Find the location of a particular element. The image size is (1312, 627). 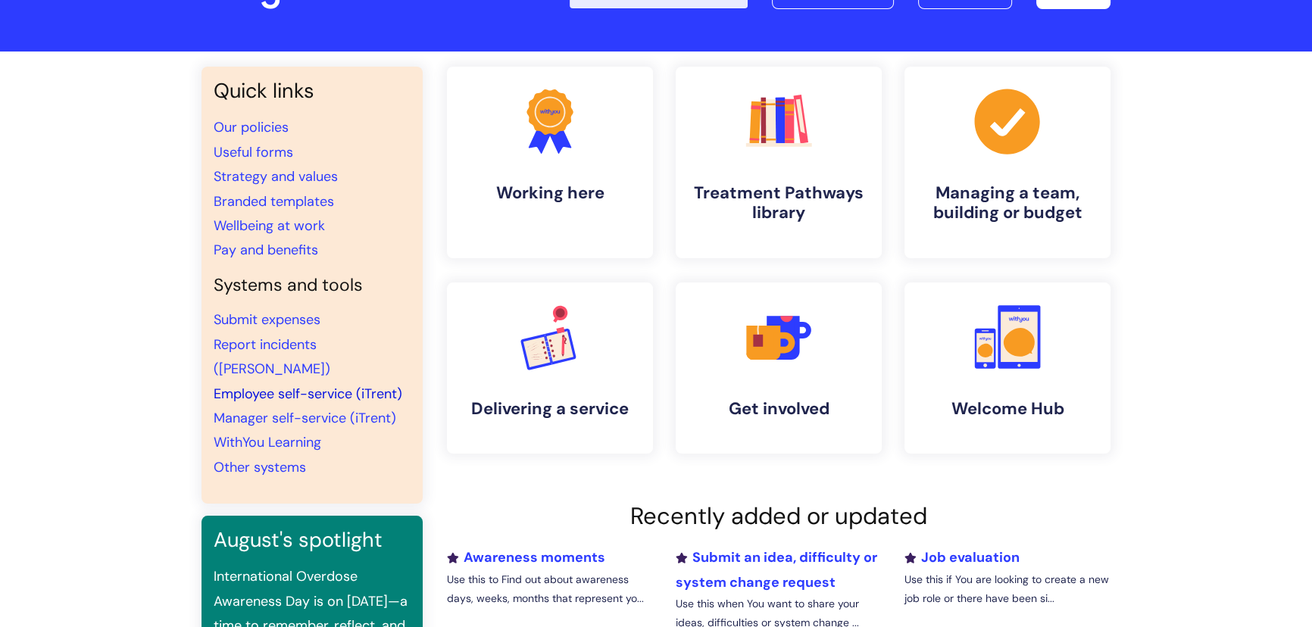

a: Manager self-service (iTrent) is located at coordinates (305, 418).